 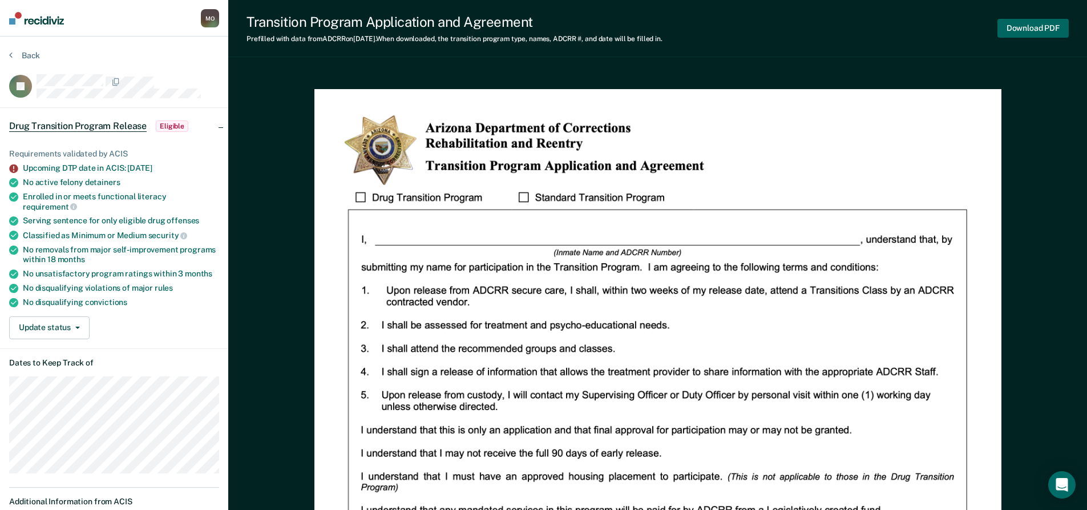 What do you see at coordinates (106, 302) in the screenshot?
I see `span: convictions` at bounding box center [106, 302].